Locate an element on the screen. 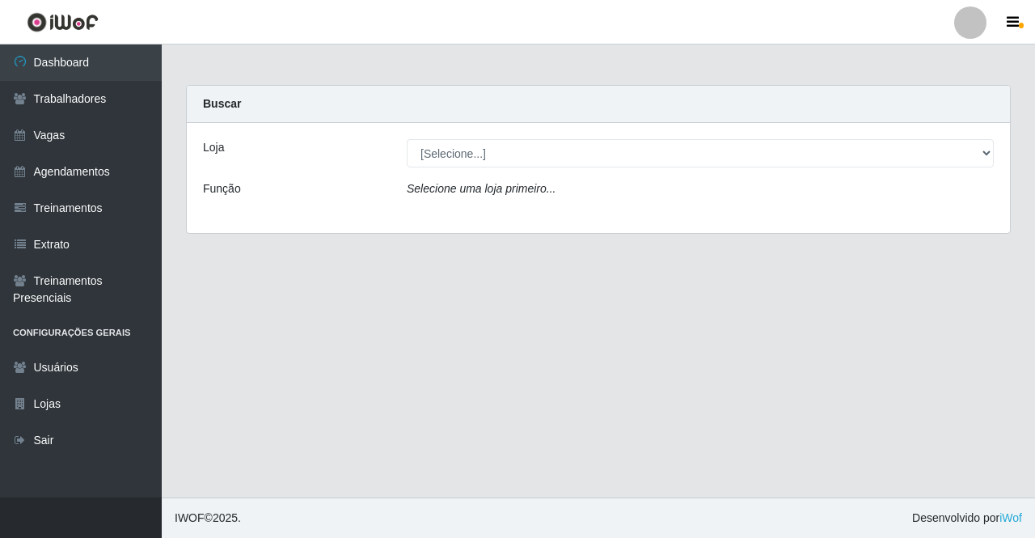 The image size is (1035, 538). i: Selecione uma loja primeiro... is located at coordinates (481, 188).